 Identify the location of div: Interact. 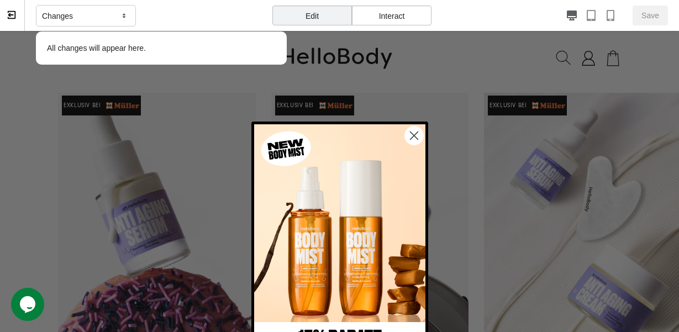
(392, 15).